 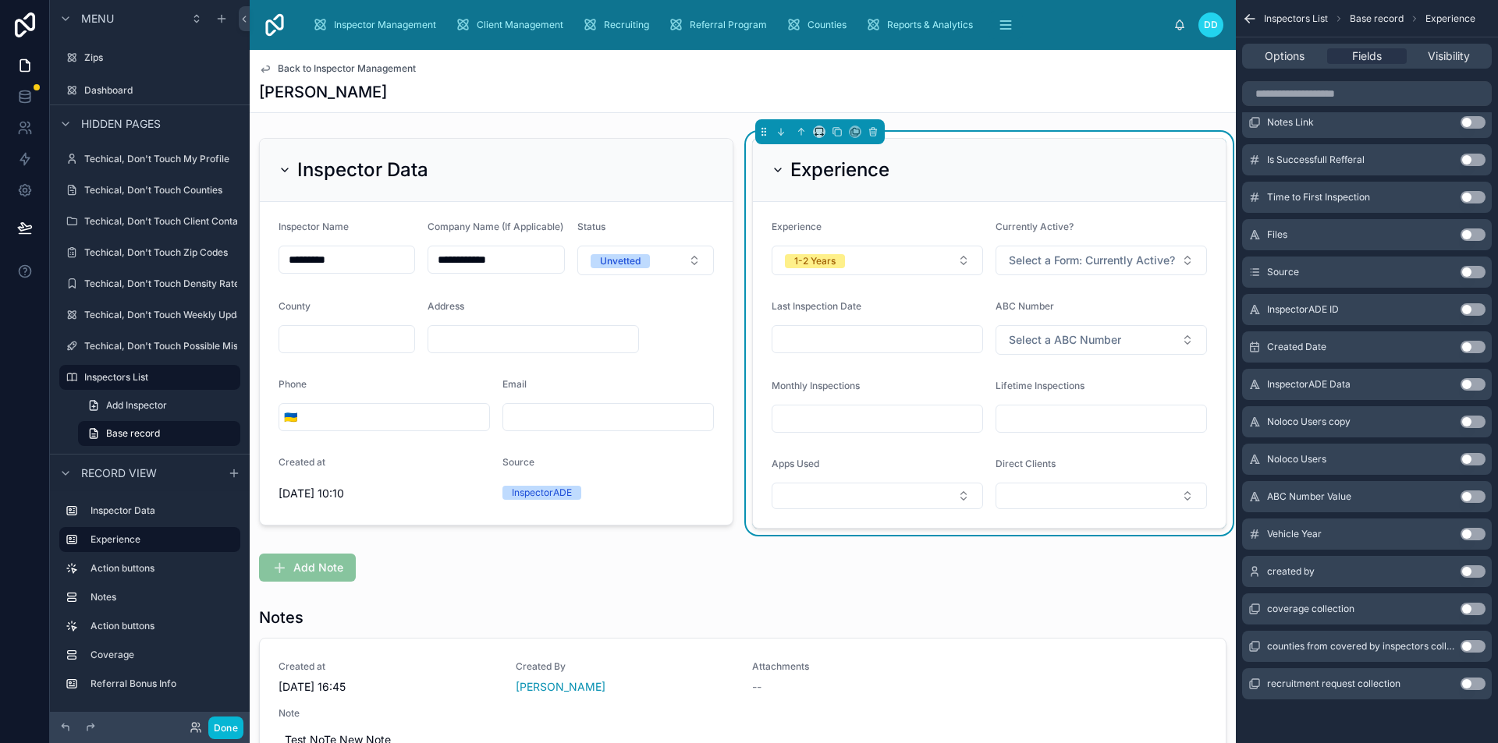 I want to click on span: Counties, so click(x=827, y=25).